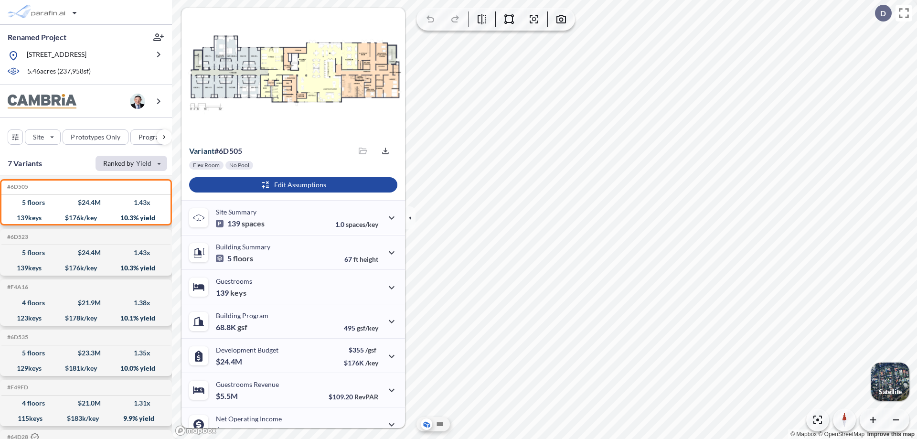  Describe the element at coordinates (249, 418) in the screenshot. I see `p: Net Operating Income` at that location.